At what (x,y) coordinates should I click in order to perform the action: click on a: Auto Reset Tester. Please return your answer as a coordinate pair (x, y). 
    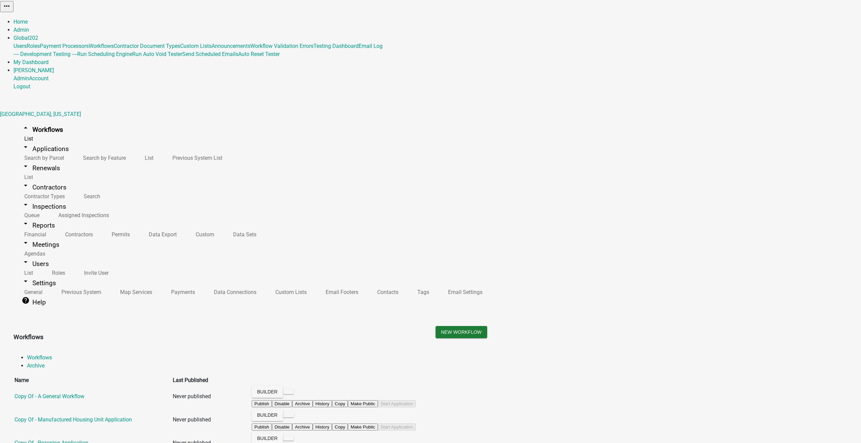
    Looking at the image, I should click on (259, 54).